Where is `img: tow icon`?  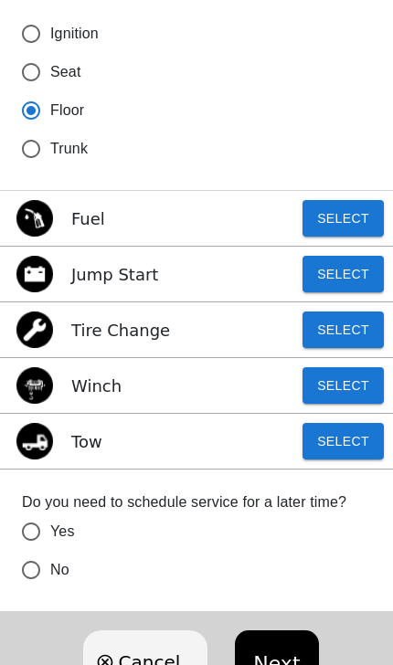
img: tow icon is located at coordinates (35, 441).